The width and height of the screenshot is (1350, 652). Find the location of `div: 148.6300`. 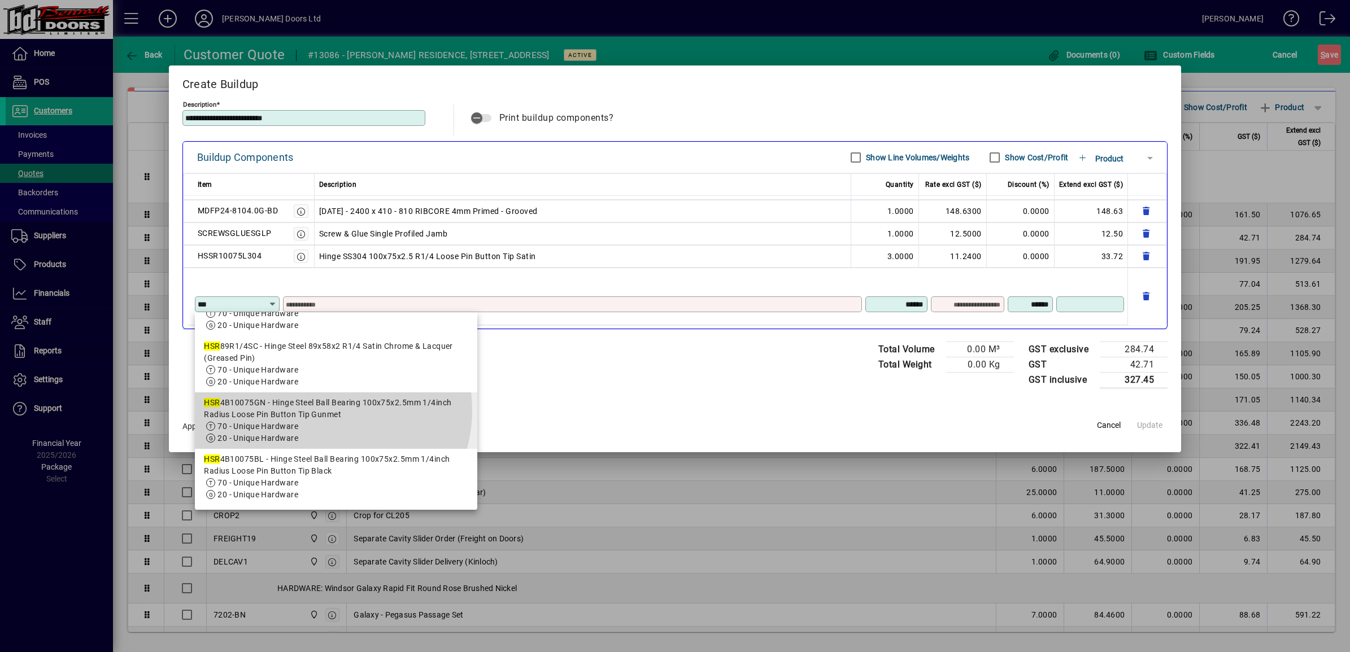

div: 148.6300 is located at coordinates (952, 211).